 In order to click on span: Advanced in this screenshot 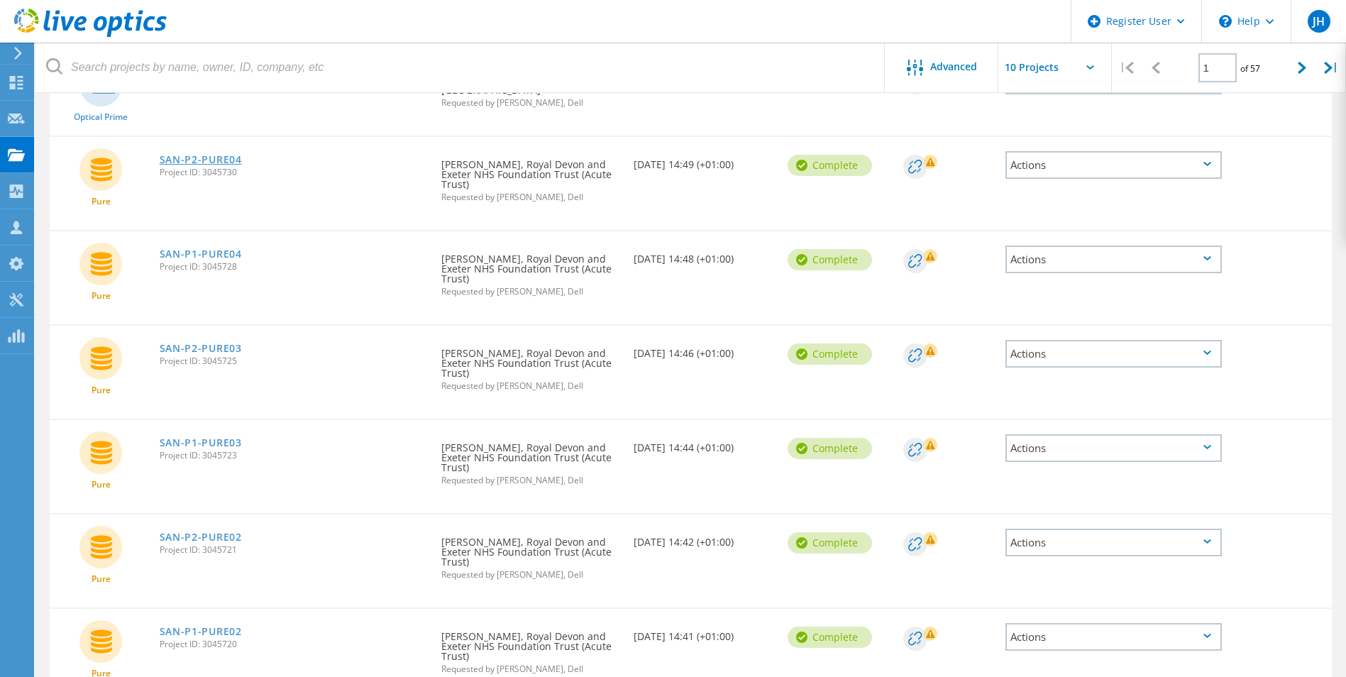, I will do `click(953, 67)`.